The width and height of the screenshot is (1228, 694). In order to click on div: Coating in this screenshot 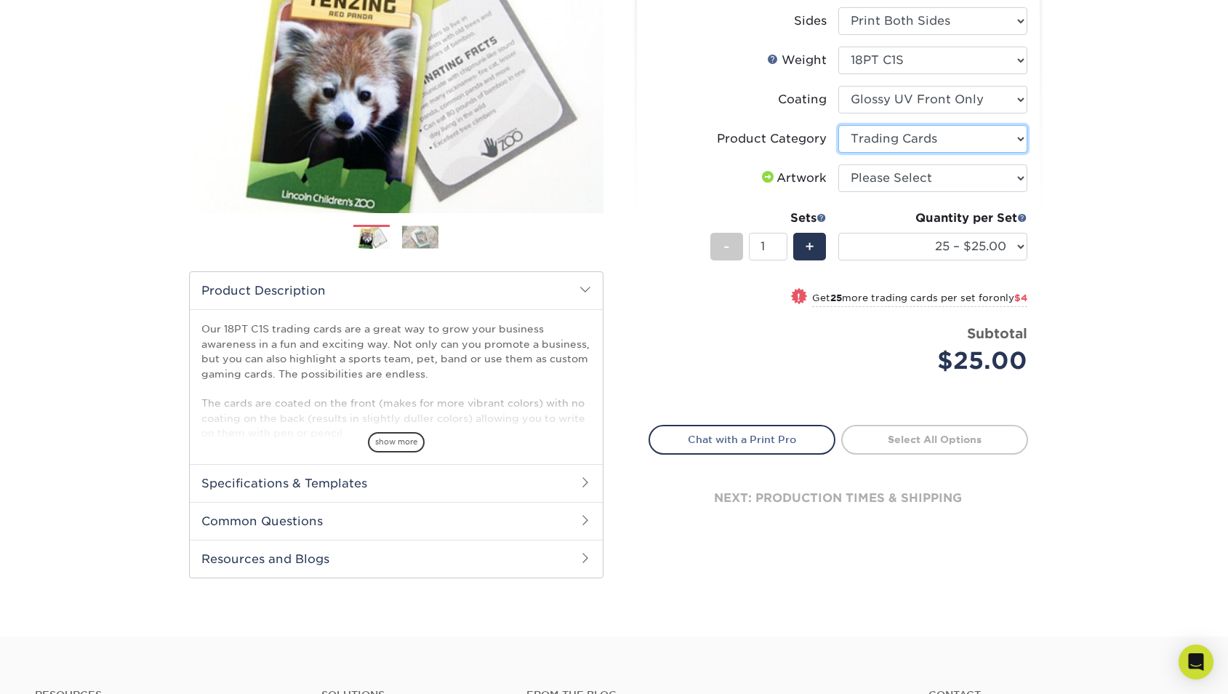, I will do `click(802, 100)`.